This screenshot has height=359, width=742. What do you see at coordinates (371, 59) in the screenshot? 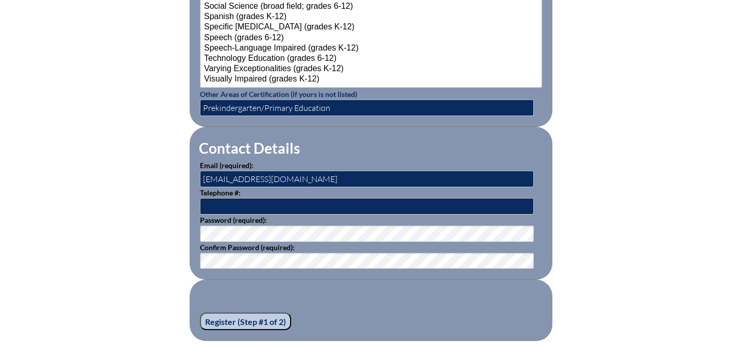
I see `option: Technology Education (grades 6-12)` at bounding box center [371, 59].